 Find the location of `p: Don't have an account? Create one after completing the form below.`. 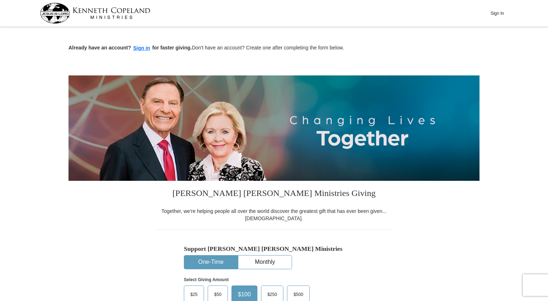

p: Don't have an account? Create one after completing the form below. is located at coordinates (274, 48).